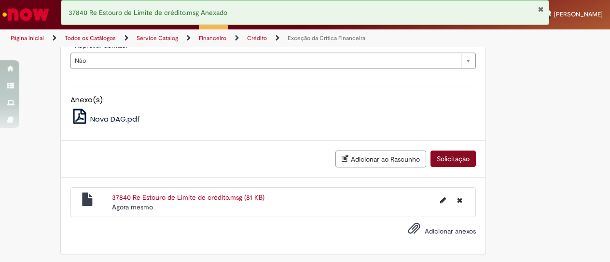 This screenshot has height=262, width=610. Describe the element at coordinates (203, 38) in the screenshot. I see `ul: Trilhas de página` at that location.